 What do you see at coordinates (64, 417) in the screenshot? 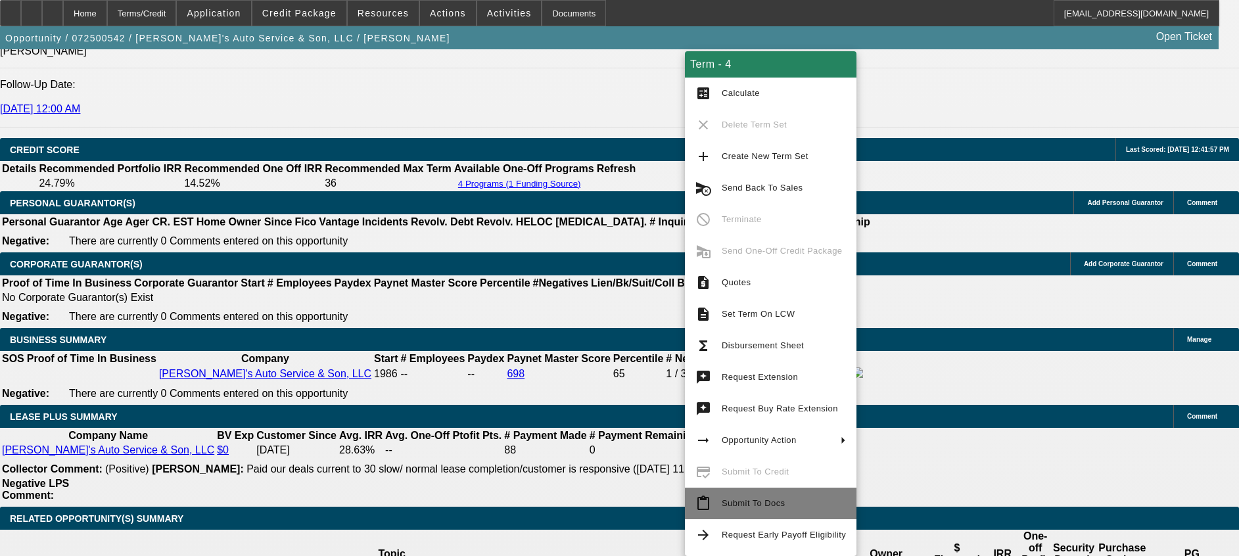
I see `span: LEASE PLUS SUMMARY` at bounding box center [64, 417].